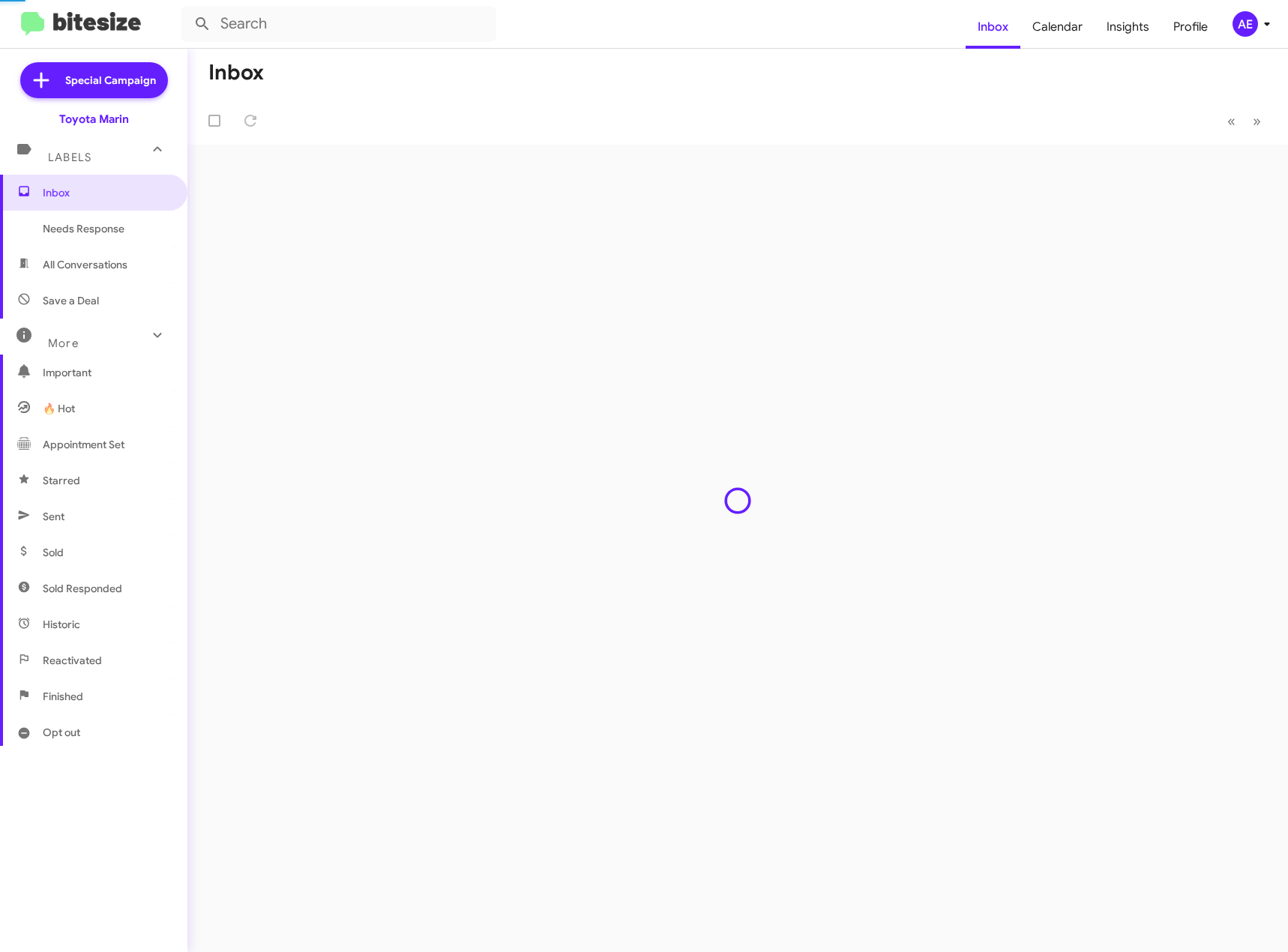  What do you see at coordinates (71, 301) in the screenshot?
I see `span: Save a Deal` at bounding box center [71, 301].